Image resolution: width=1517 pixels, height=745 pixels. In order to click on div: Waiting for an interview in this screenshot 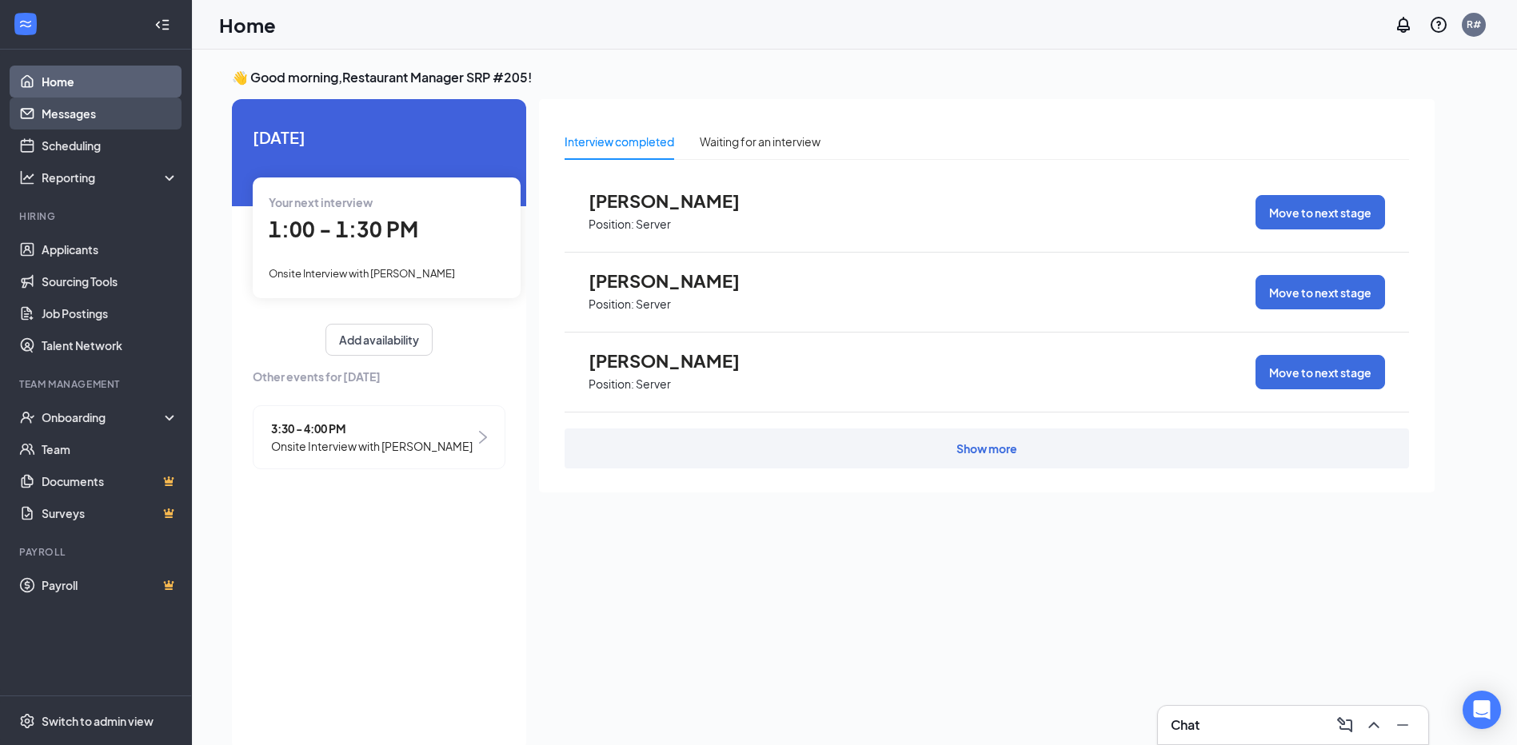, I will do `click(760, 142)`.